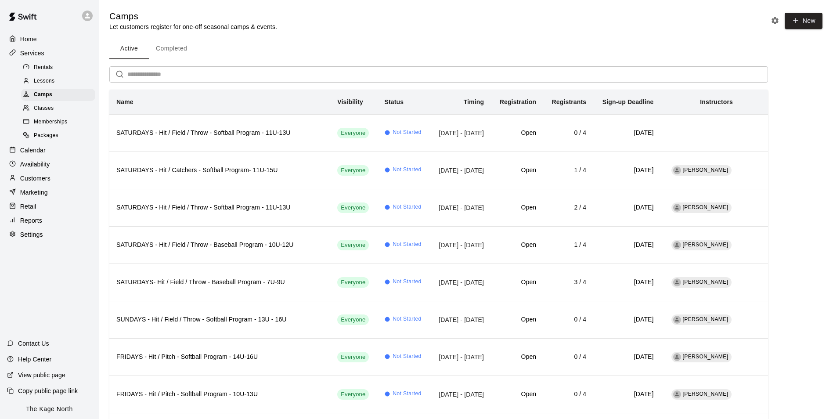  I want to click on h6: FRIDAYS - Hit / Pitch - Softball Program - 10U-13U, so click(220, 394).